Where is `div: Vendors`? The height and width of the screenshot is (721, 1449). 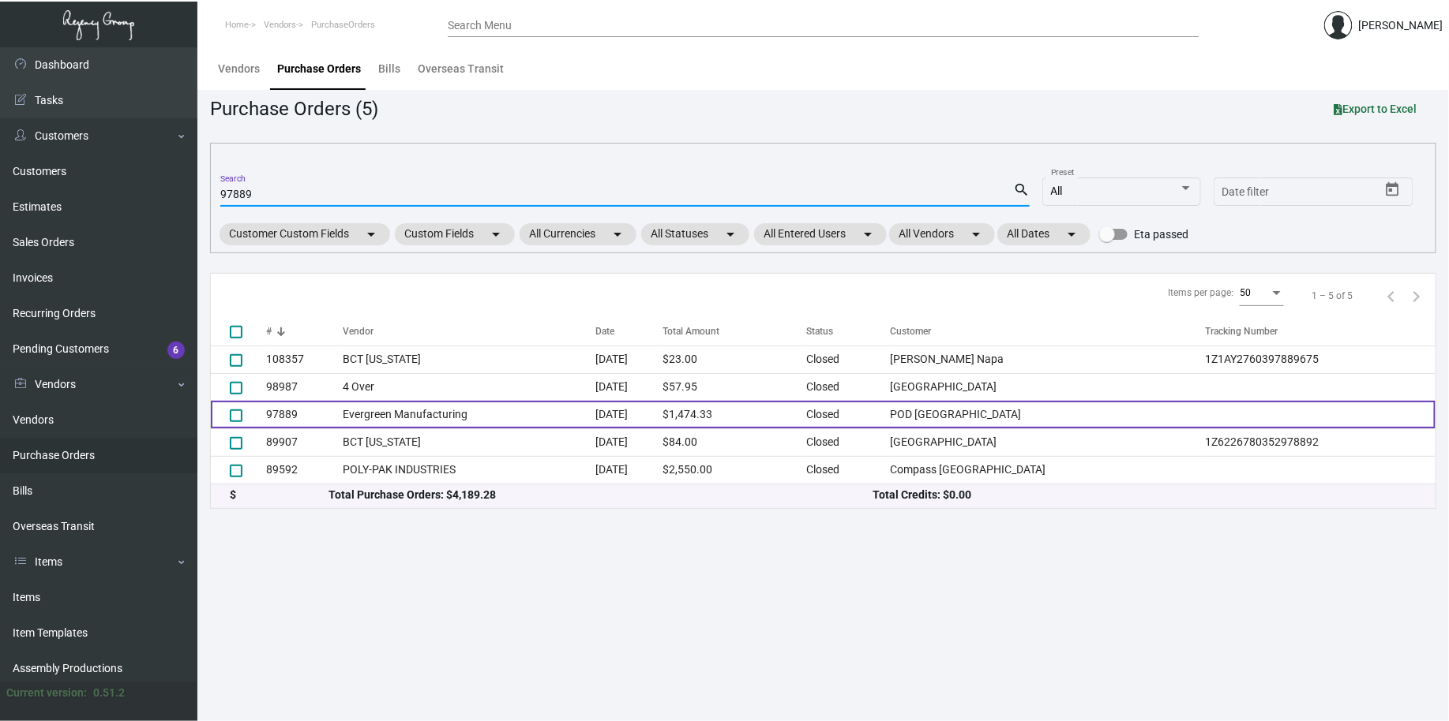
div: Vendors is located at coordinates (238, 69).